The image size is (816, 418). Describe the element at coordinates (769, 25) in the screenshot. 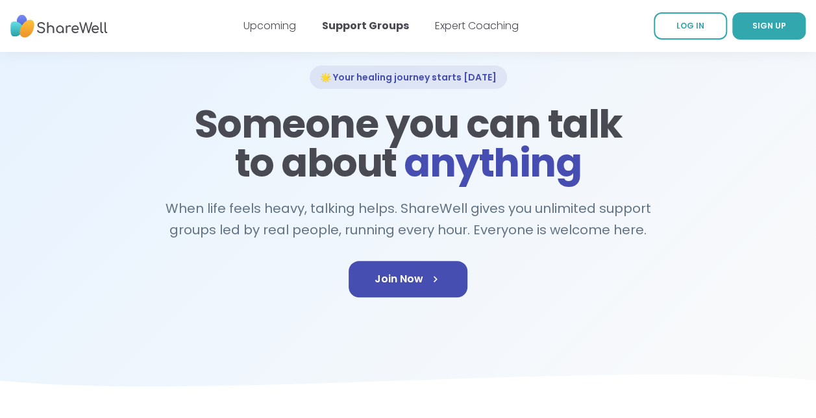

I see `span: SIGN UP` at that location.